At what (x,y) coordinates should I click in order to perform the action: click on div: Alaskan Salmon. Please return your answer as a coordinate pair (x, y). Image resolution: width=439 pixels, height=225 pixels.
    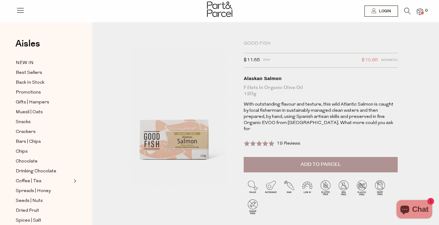
    Looking at the image, I should click on (321, 79).